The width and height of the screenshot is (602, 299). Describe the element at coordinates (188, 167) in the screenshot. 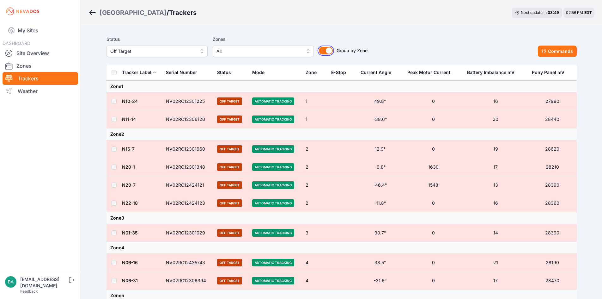

I see `td: NV02RC12301348` at that location.